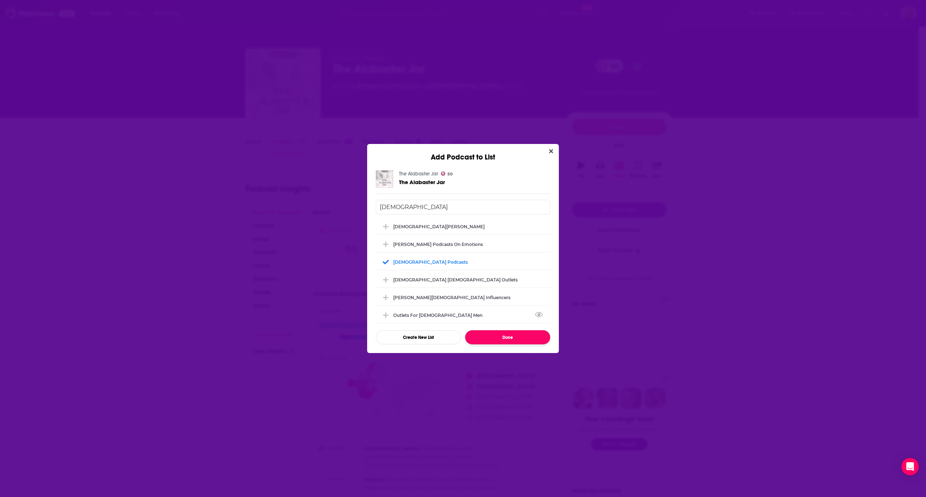 The height and width of the screenshot is (497, 926). Describe the element at coordinates (385, 179) in the screenshot. I see `img: The Alabaster Jar` at that location.